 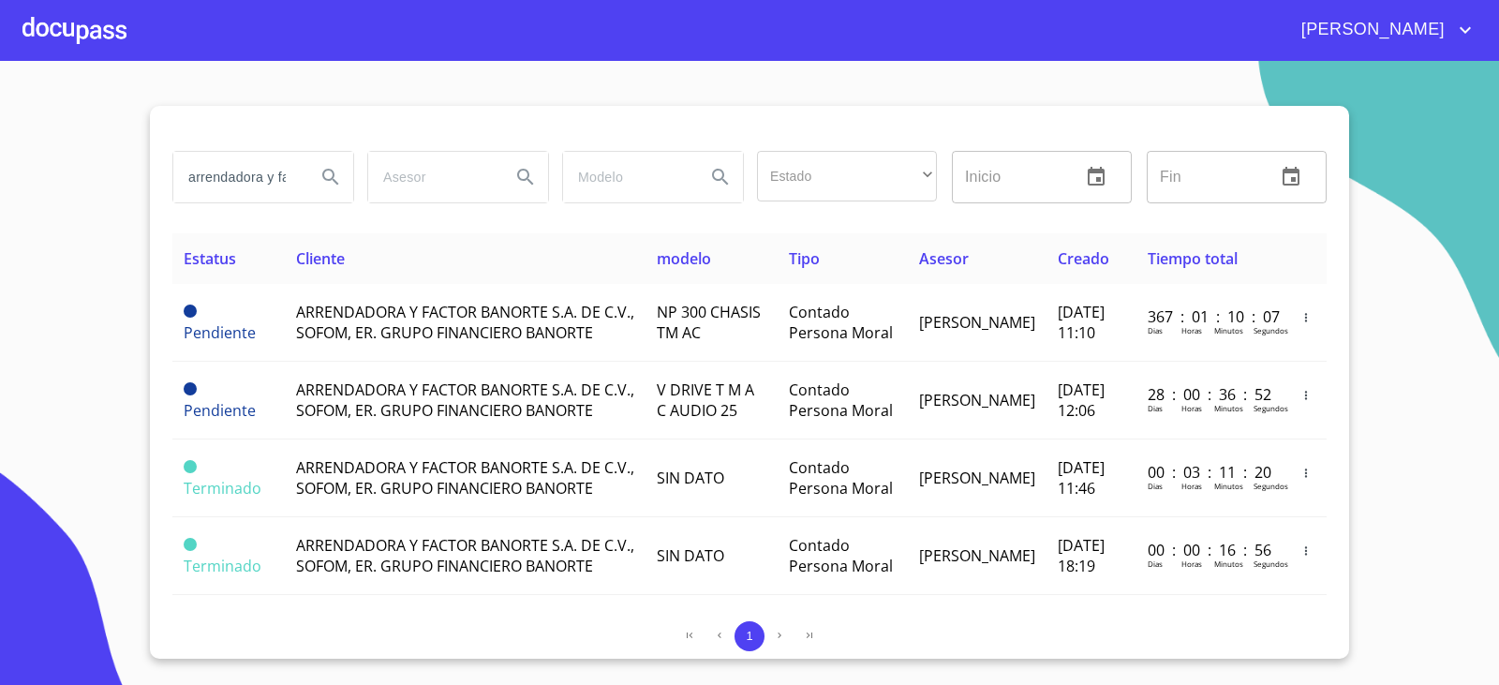 What do you see at coordinates (210, 259) in the screenshot?
I see `span: Estatus` at bounding box center [210, 259].